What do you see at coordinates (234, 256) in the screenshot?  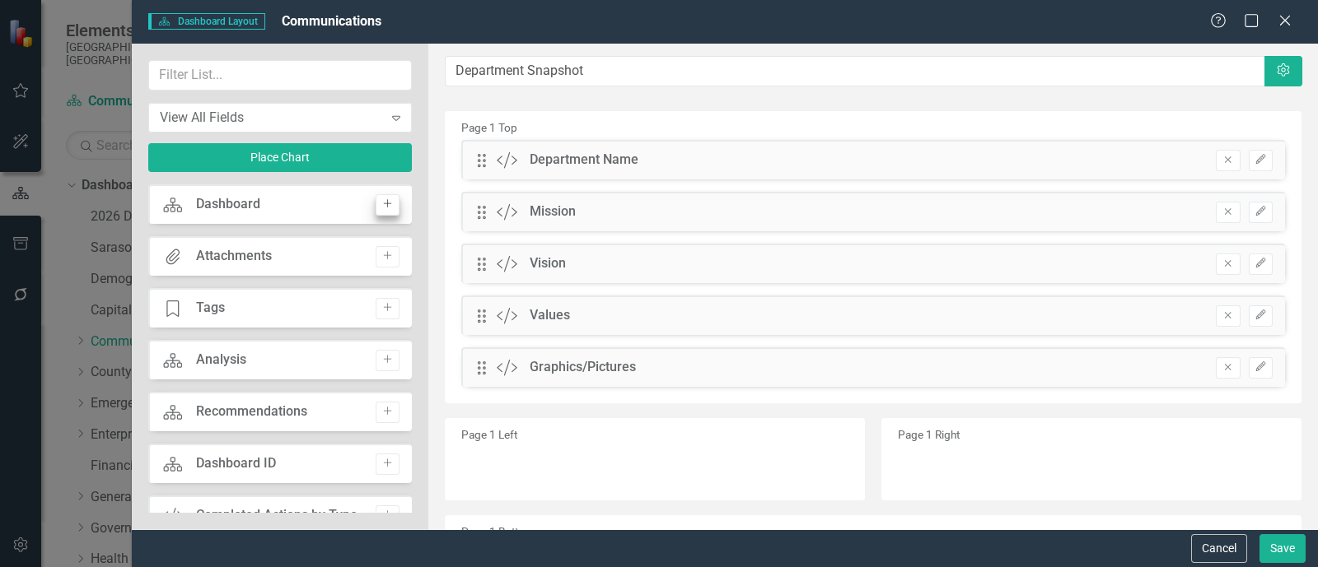 I see `div: Attachments` at bounding box center [234, 256].